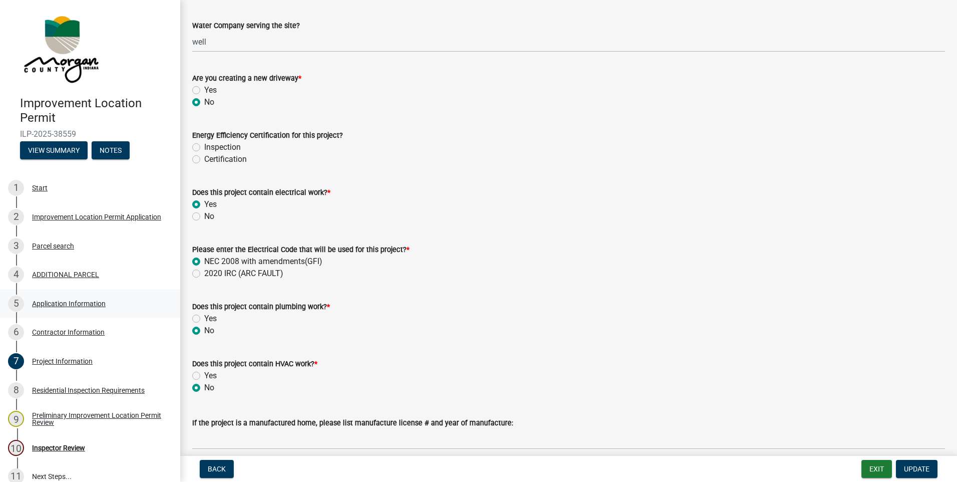 The width and height of the screenshot is (957, 482). What do you see at coordinates (16, 217) in the screenshot?
I see `div: 2` at bounding box center [16, 217].